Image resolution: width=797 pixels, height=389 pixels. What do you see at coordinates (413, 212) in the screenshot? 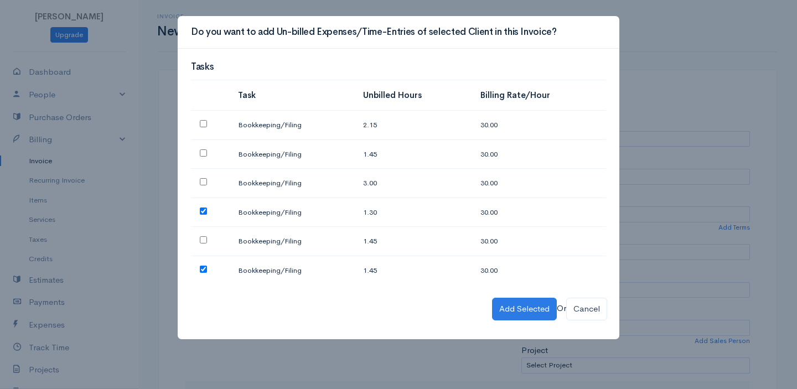
I see `td: 1.30` at bounding box center [413, 212].